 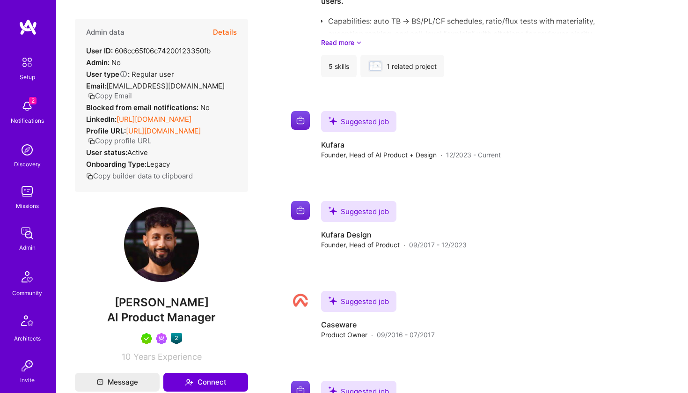 I want to click on div: Notifications, so click(x=27, y=120).